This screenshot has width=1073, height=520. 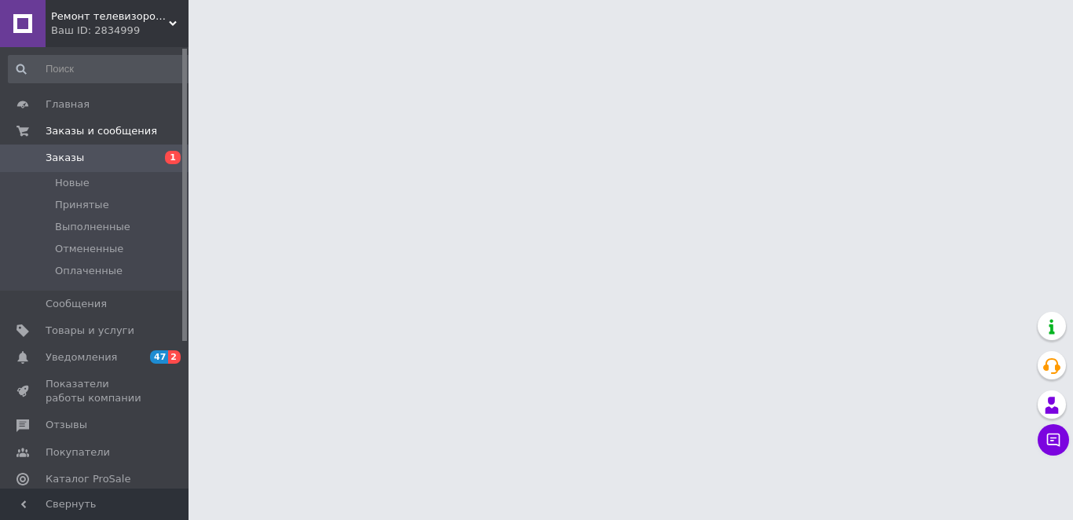 What do you see at coordinates (95, 391) in the screenshot?
I see `span: Показатели работы компании` at bounding box center [95, 391].